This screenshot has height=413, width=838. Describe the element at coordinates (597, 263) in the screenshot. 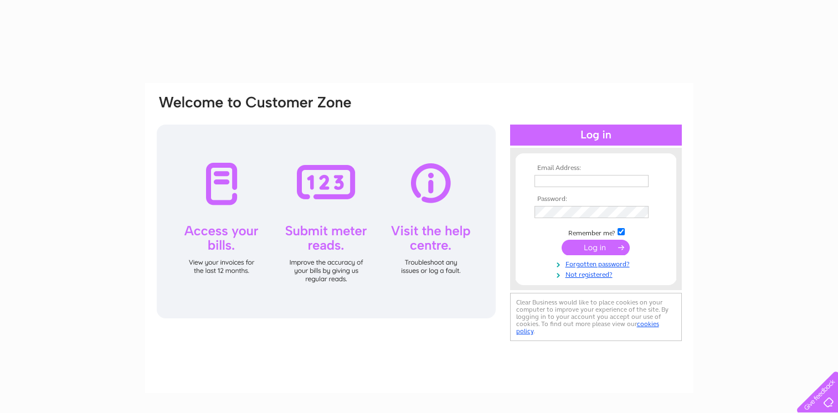

I see `a: Forgotten password?` at that location.